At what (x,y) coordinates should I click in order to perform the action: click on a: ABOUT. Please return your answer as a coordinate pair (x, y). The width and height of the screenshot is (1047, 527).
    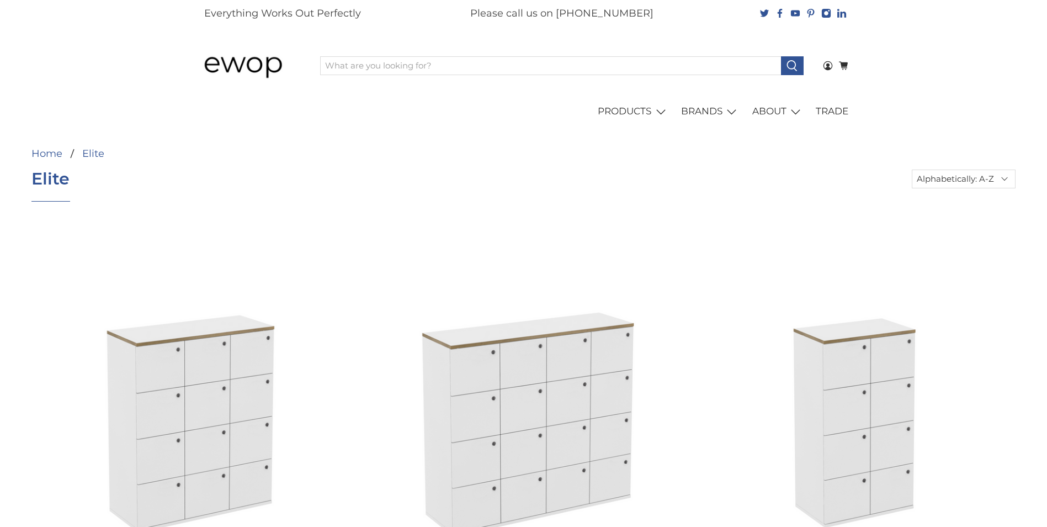
    Looking at the image, I should click on (778, 112).